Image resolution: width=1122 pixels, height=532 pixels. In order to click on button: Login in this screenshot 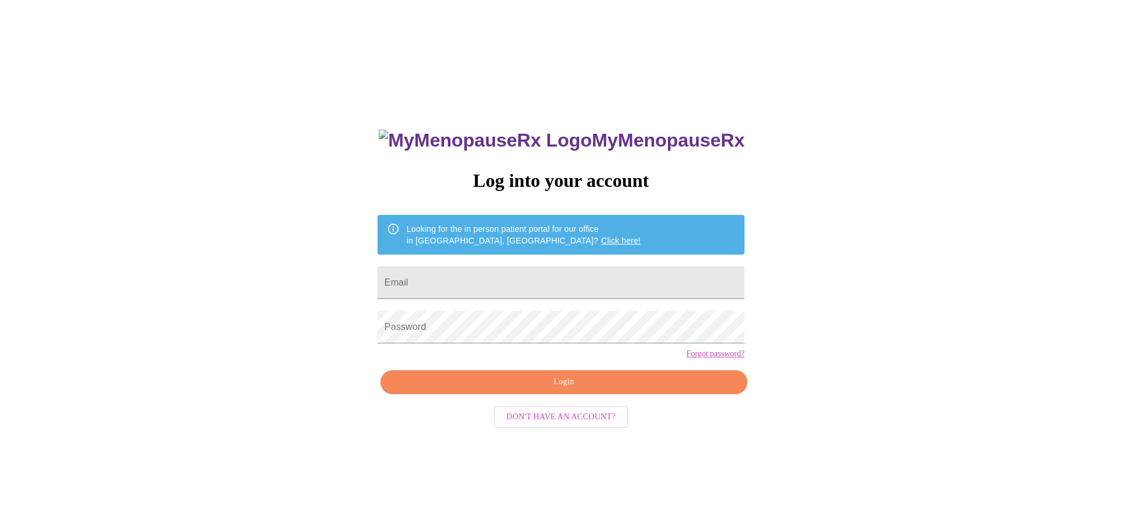, I will do `click(564, 382)`.